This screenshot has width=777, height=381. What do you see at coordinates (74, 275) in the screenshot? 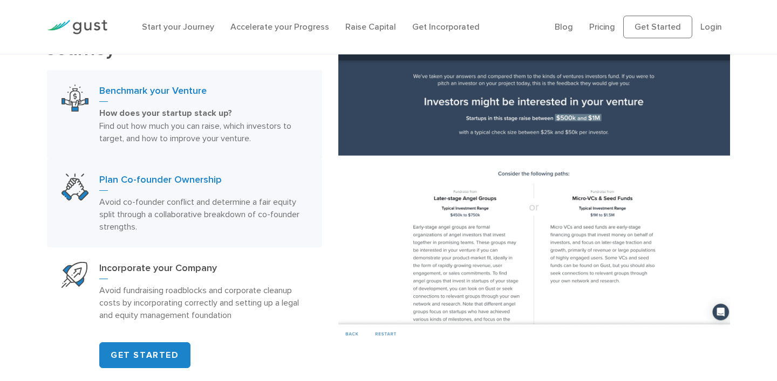
I see `img: Start Your Company` at bounding box center [74, 275].